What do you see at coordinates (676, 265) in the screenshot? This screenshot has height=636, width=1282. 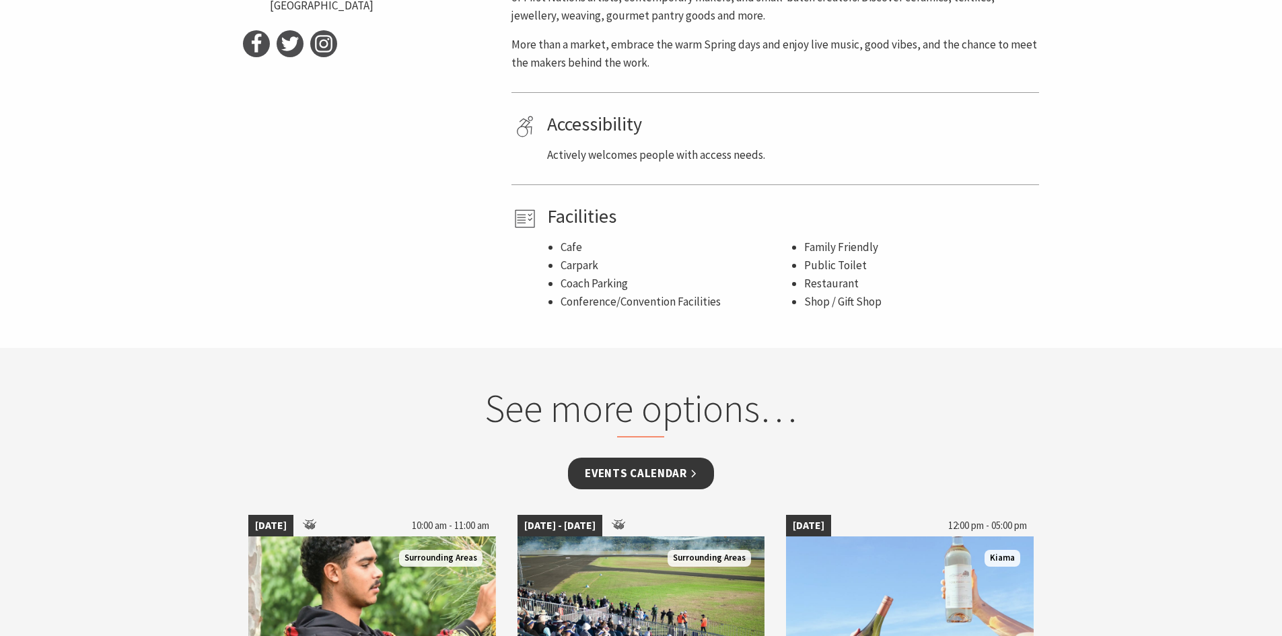 I see `li: Carpark` at bounding box center [676, 265].